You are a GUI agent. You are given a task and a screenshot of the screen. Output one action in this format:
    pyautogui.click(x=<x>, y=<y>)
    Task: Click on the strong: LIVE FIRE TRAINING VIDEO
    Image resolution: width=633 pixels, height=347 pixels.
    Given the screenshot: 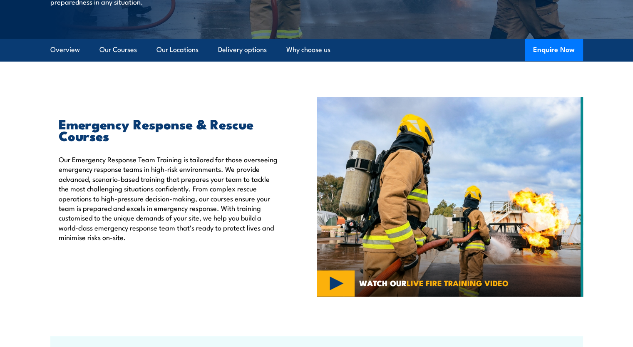 What is the action you would take?
    pyautogui.click(x=458, y=283)
    